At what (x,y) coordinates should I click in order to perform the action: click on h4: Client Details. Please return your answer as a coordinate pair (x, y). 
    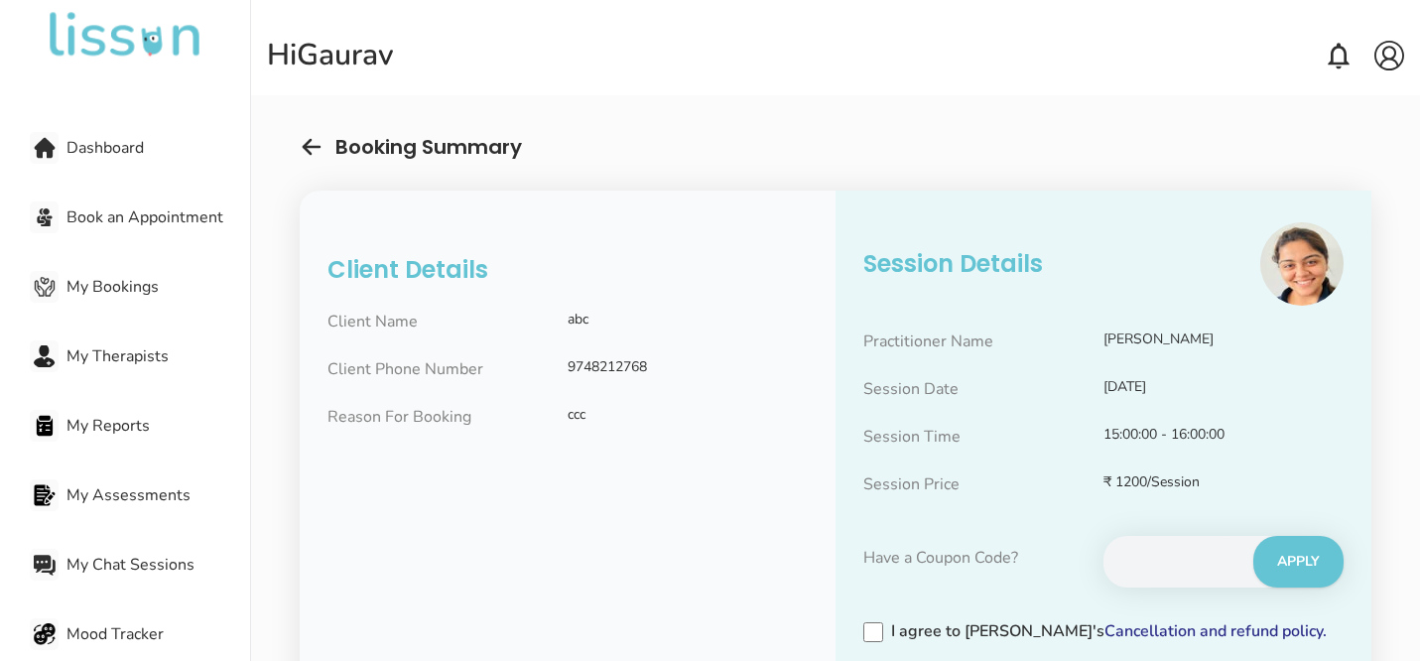
    Looking at the image, I should click on (568, 270).